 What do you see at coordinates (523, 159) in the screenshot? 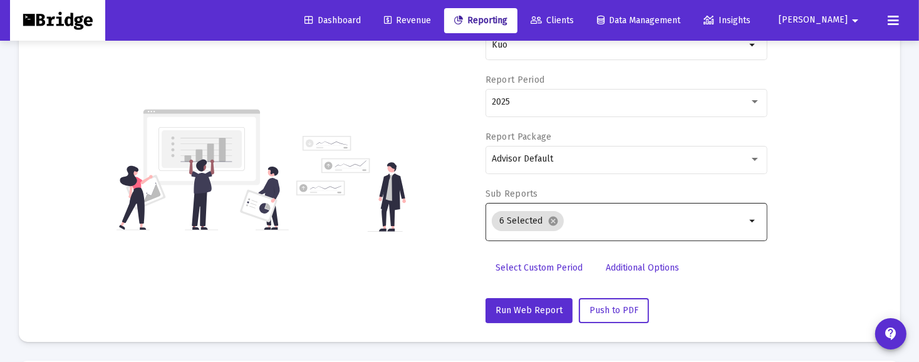
I see `span: Advisor Default` at bounding box center [523, 159].